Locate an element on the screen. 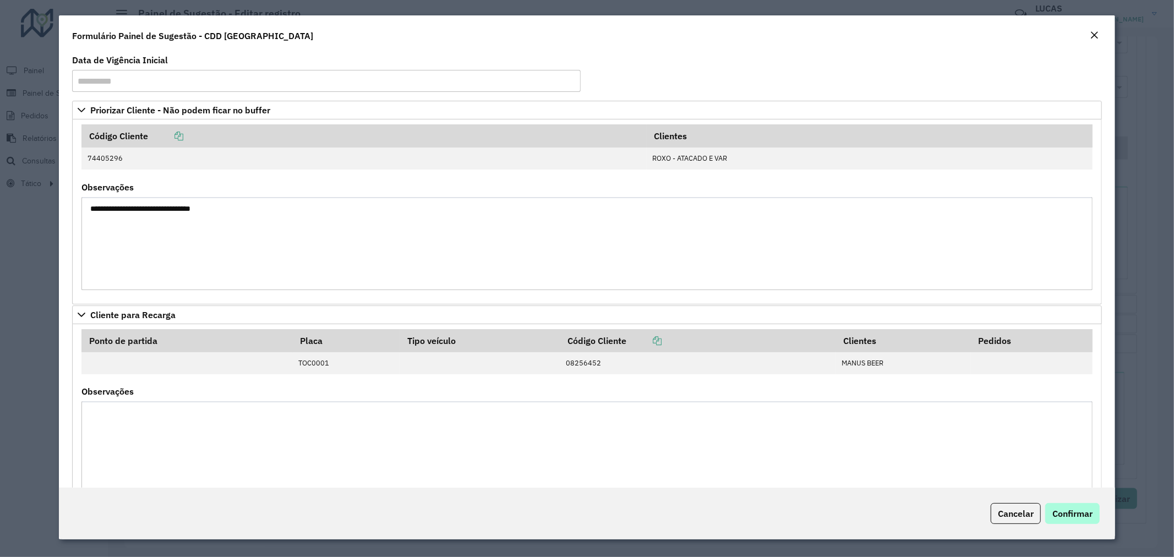  th: Tipo veículo is located at coordinates (480, 341).